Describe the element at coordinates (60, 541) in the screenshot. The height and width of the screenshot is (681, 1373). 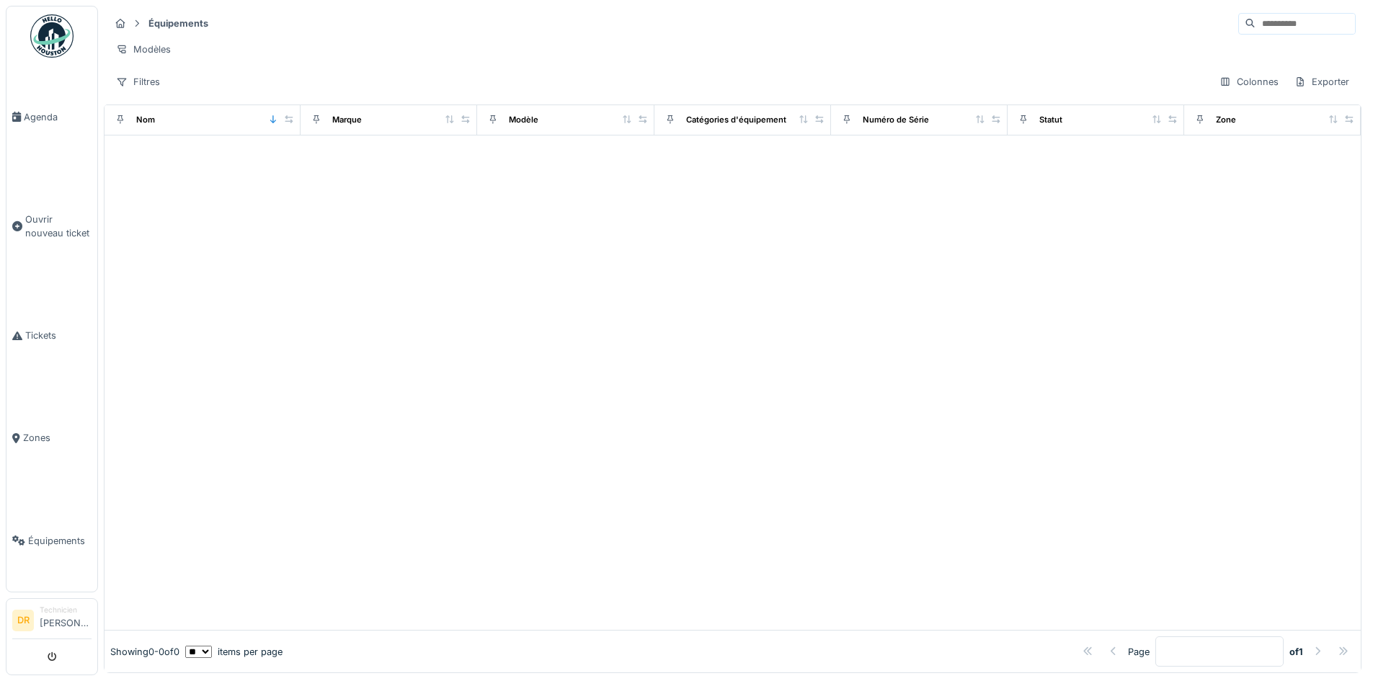
I see `span: Équipements` at that location.